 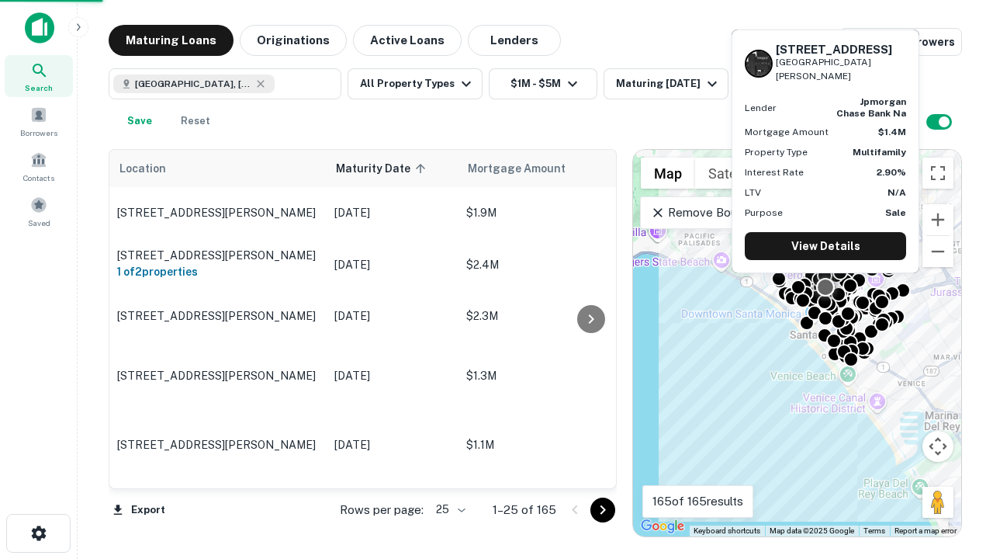 I want to click on span: Location, so click(x=142, y=168).